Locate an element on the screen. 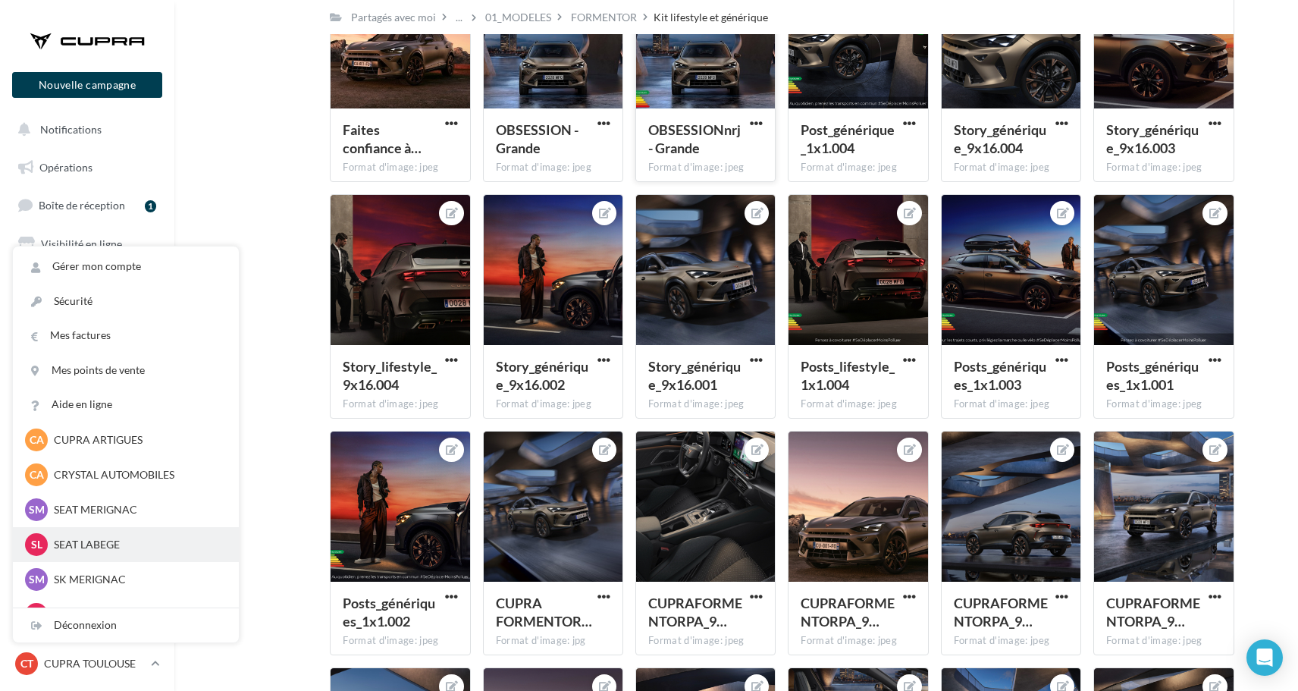 Image resolution: width=1298 pixels, height=691 pixels. span: Story_lifestyle_9x16.004 is located at coordinates (390, 375).